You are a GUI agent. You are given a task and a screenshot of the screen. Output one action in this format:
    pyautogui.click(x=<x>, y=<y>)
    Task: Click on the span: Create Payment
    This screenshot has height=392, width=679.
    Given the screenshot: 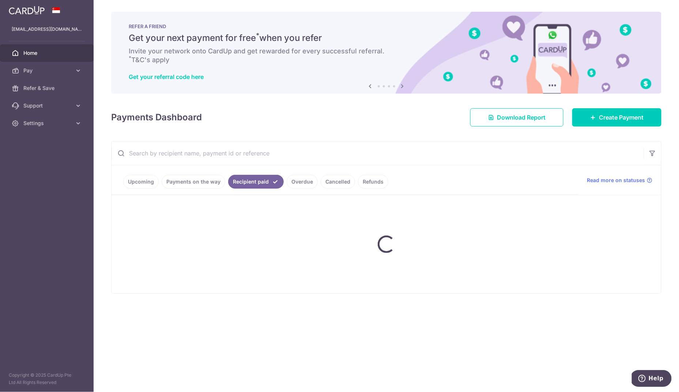 What is the action you would take?
    pyautogui.click(x=621, y=117)
    